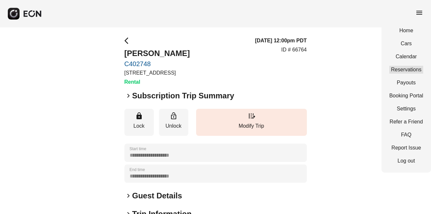 The width and height of the screenshot is (431, 214). I want to click on a: Payouts, so click(406, 83).